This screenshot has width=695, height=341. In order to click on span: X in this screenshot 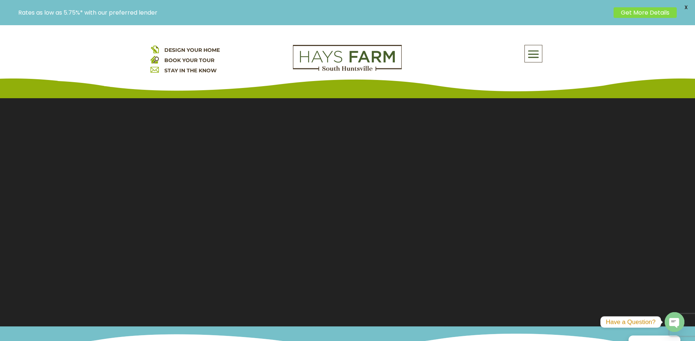, I will do `click(686, 7)`.